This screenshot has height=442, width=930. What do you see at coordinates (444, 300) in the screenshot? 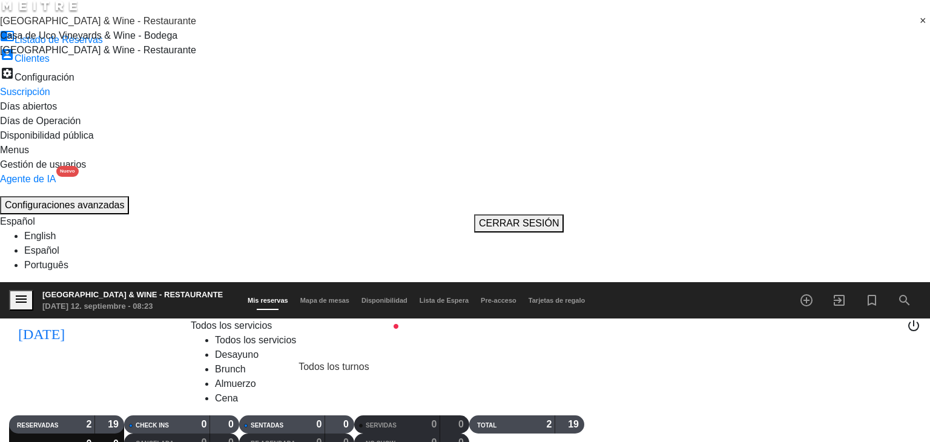
I see `span: Lista de Espera` at bounding box center [444, 300].